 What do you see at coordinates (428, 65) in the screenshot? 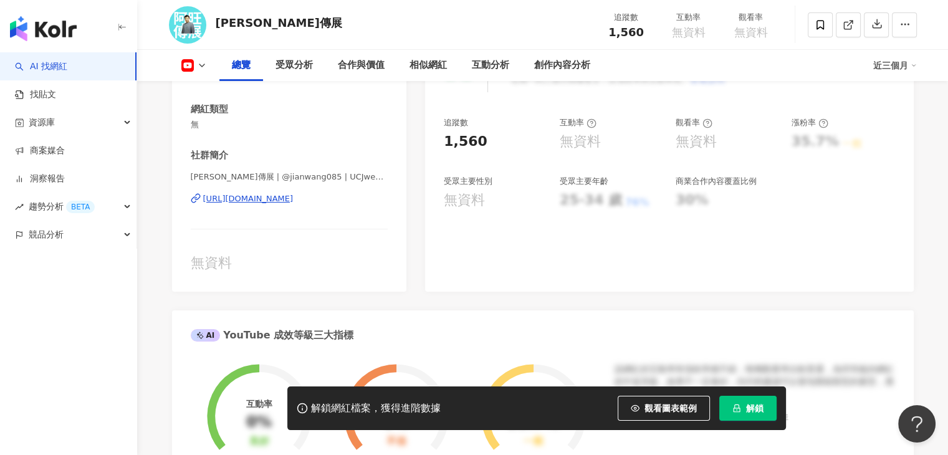
I see `div: 相似網紅` at bounding box center [428, 65].